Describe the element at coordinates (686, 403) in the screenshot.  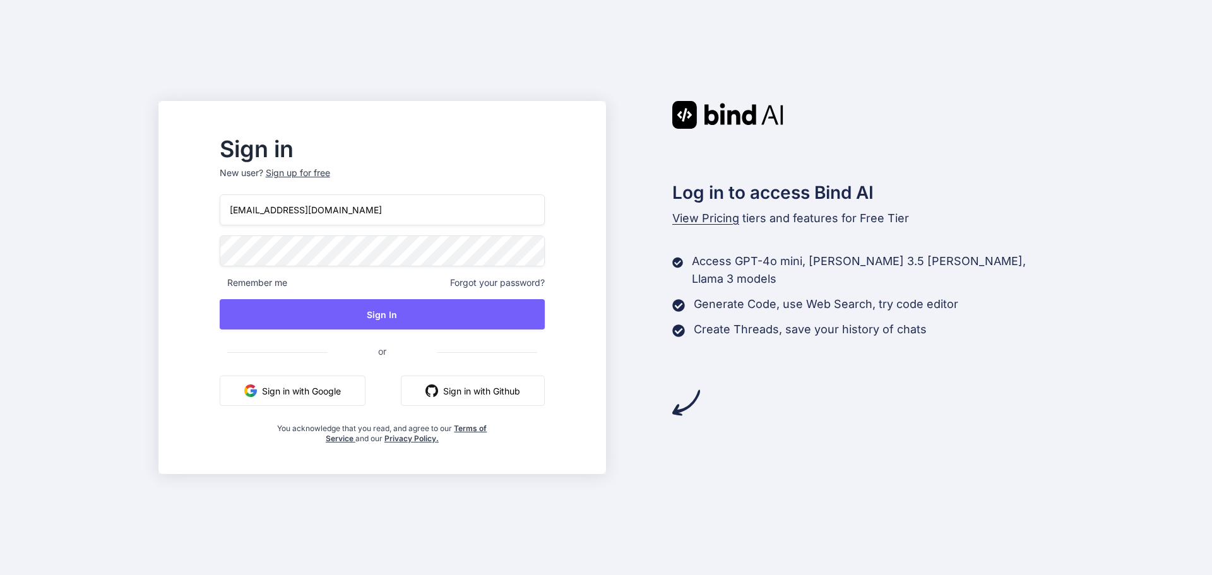
I see `img: arrow` at that location.